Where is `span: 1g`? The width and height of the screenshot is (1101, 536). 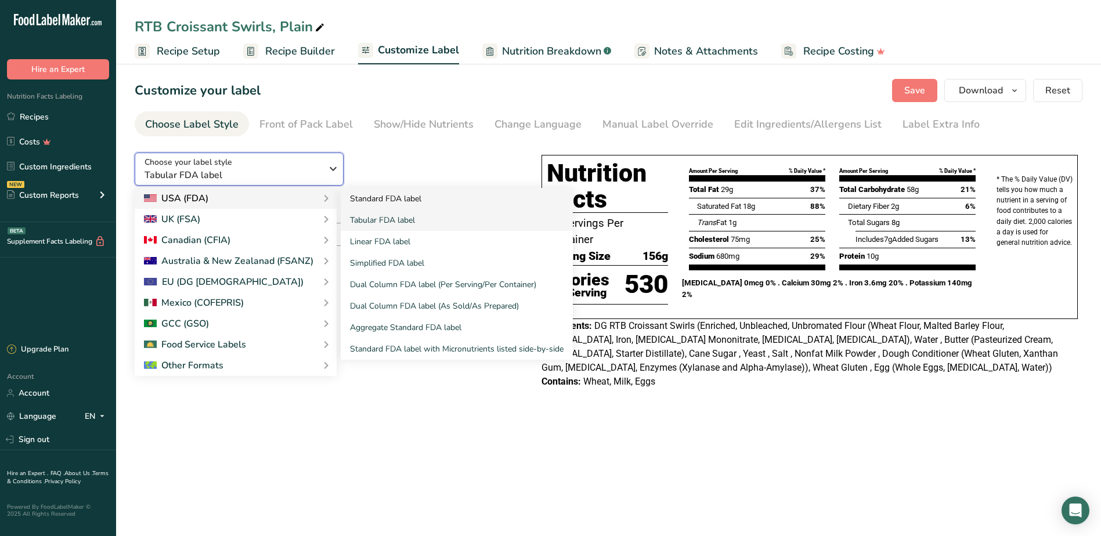
span: 1g is located at coordinates (732, 222).